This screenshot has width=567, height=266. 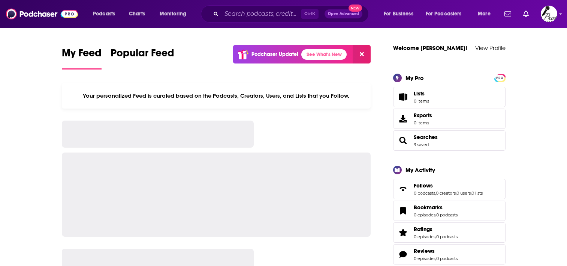 What do you see at coordinates (261, 14) in the screenshot?
I see `input: Search podcasts, credits, & more...` at bounding box center [261, 14].